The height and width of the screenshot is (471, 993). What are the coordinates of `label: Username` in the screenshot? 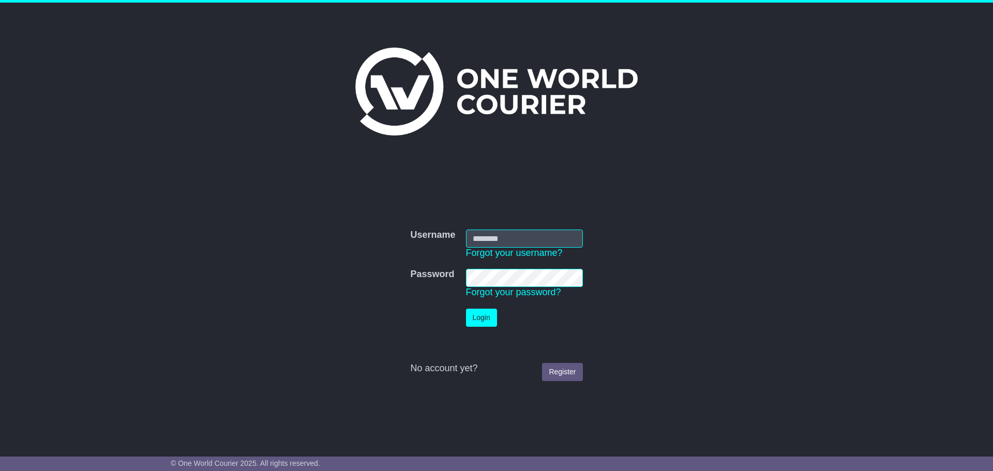 It's located at (432, 235).